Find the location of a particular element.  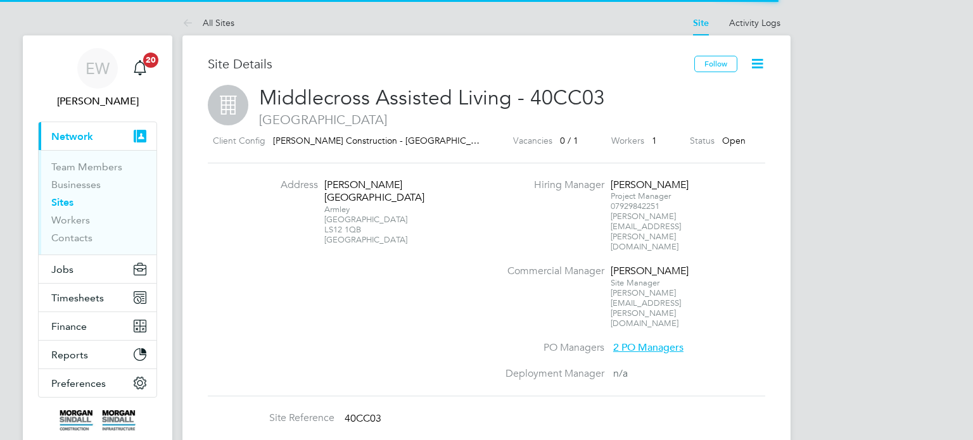

label: Deployment Manager is located at coordinates (551, 374).